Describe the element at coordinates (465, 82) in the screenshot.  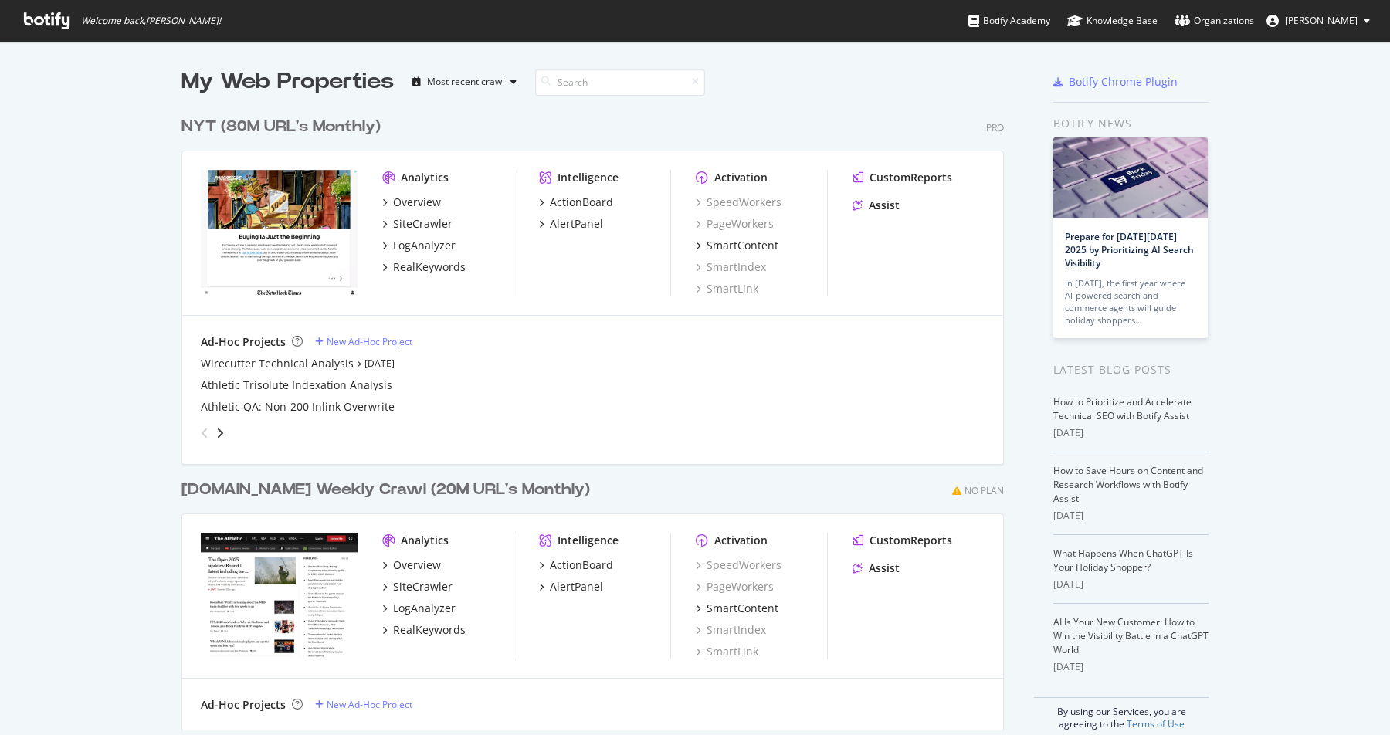
I see `div: Most recent crawl` at that location.